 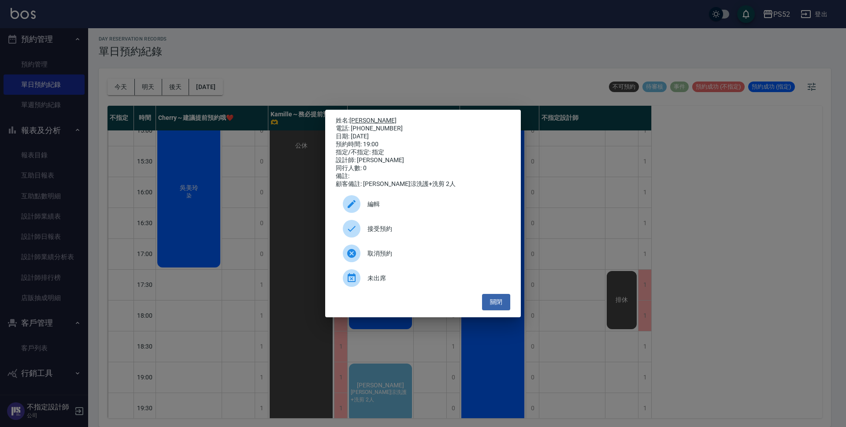 I want to click on div: 編輯, so click(x=423, y=204).